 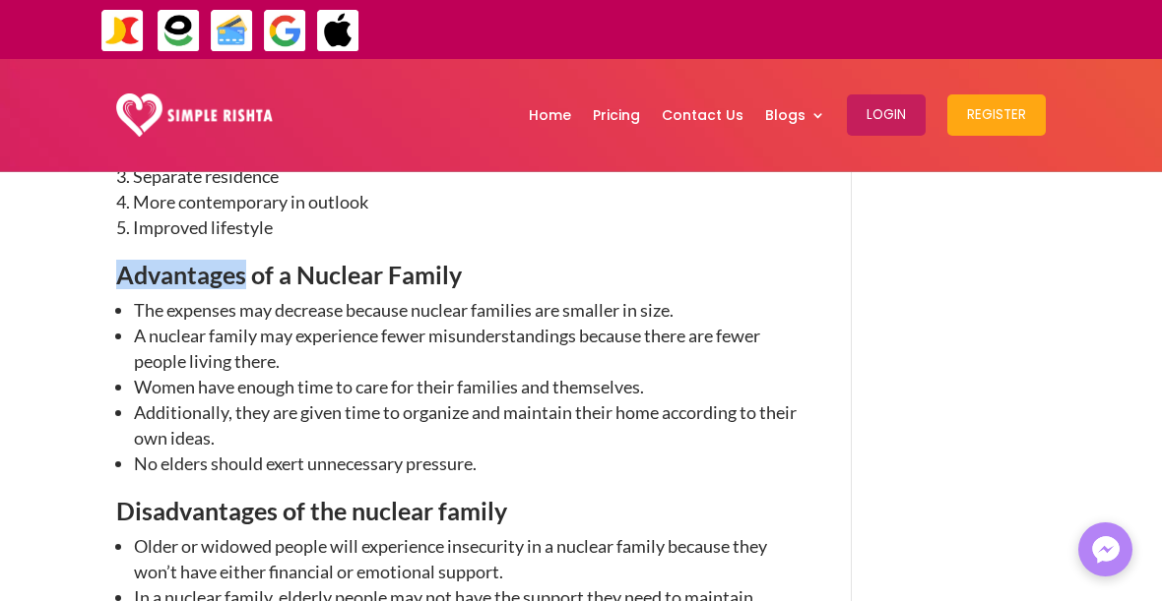 I want to click on img: EasyPaisa-icon, so click(x=178, y=31).